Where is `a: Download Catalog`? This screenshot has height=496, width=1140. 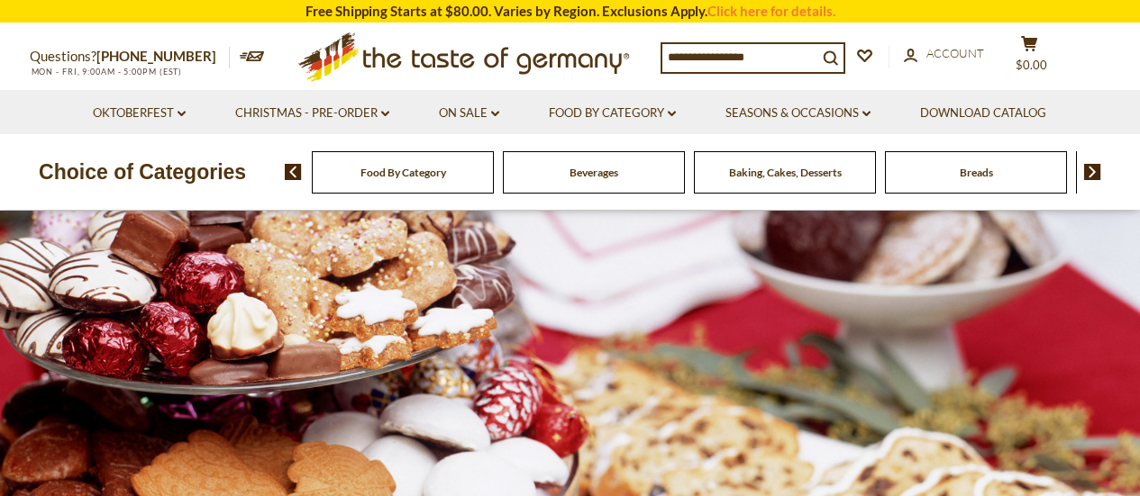
a: Download Catalog is located at coordinates (983, 114).